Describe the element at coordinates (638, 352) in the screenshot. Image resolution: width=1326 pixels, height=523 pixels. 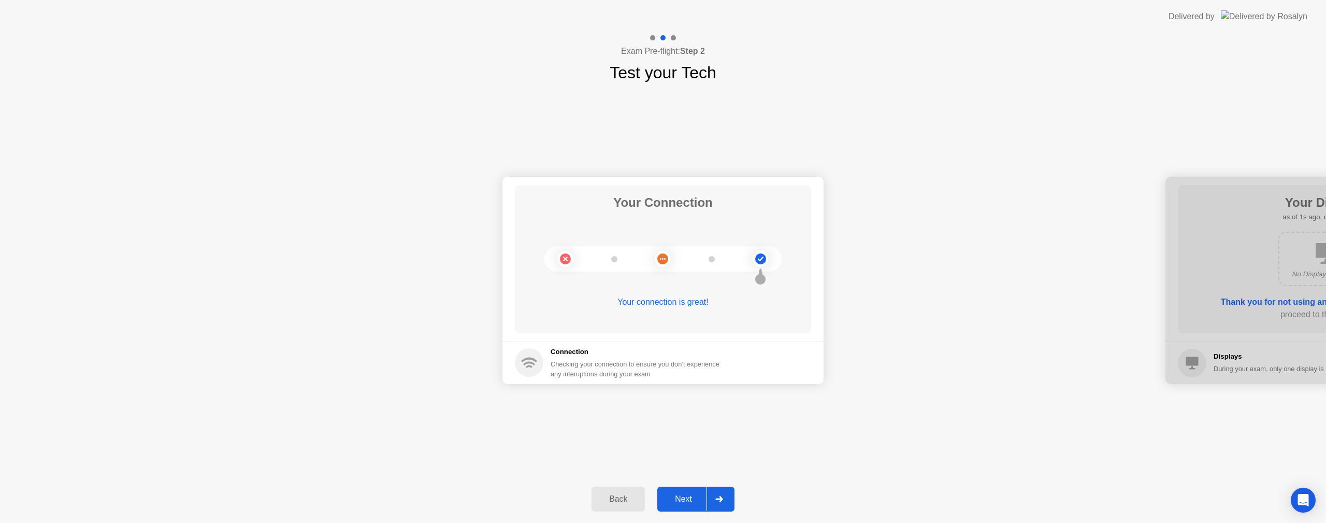
I see `h5: Connection` at that location.